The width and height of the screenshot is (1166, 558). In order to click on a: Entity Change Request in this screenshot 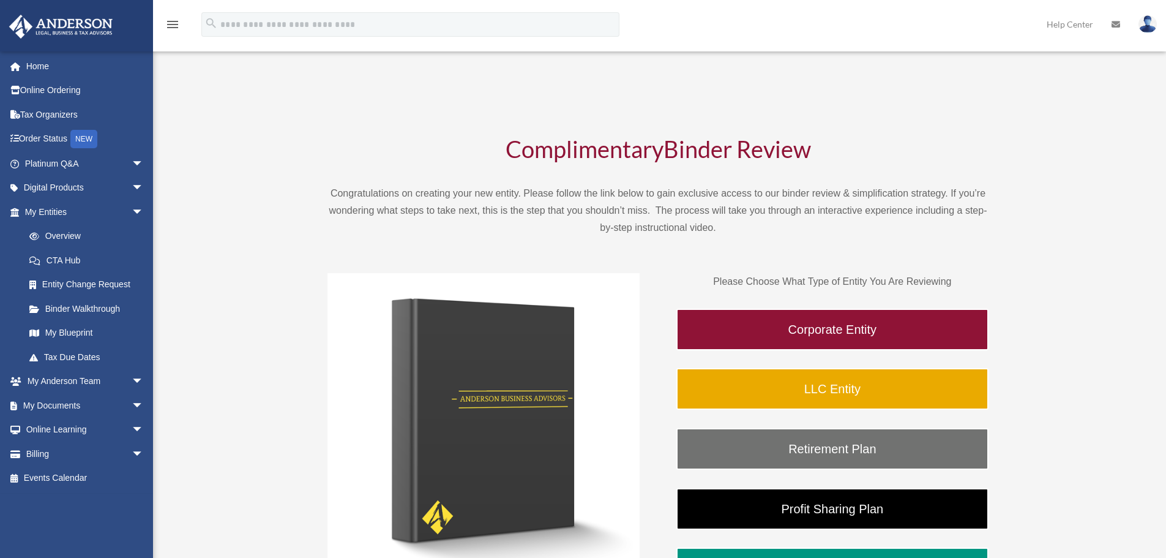, I will do `click(89, 285)`.